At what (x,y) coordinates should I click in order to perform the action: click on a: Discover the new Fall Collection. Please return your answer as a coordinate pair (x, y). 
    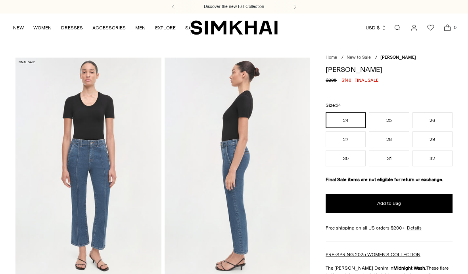
    Looking at the image, I should click on (234, 7).